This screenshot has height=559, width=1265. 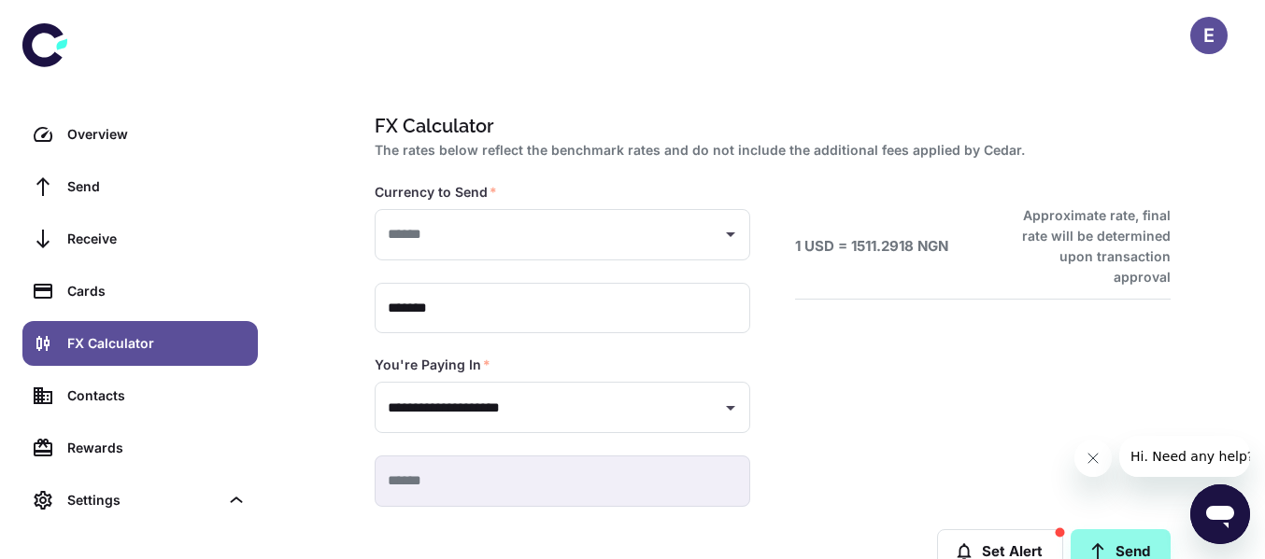 I want to click on div: Contacts, so click(x=157, y=396).